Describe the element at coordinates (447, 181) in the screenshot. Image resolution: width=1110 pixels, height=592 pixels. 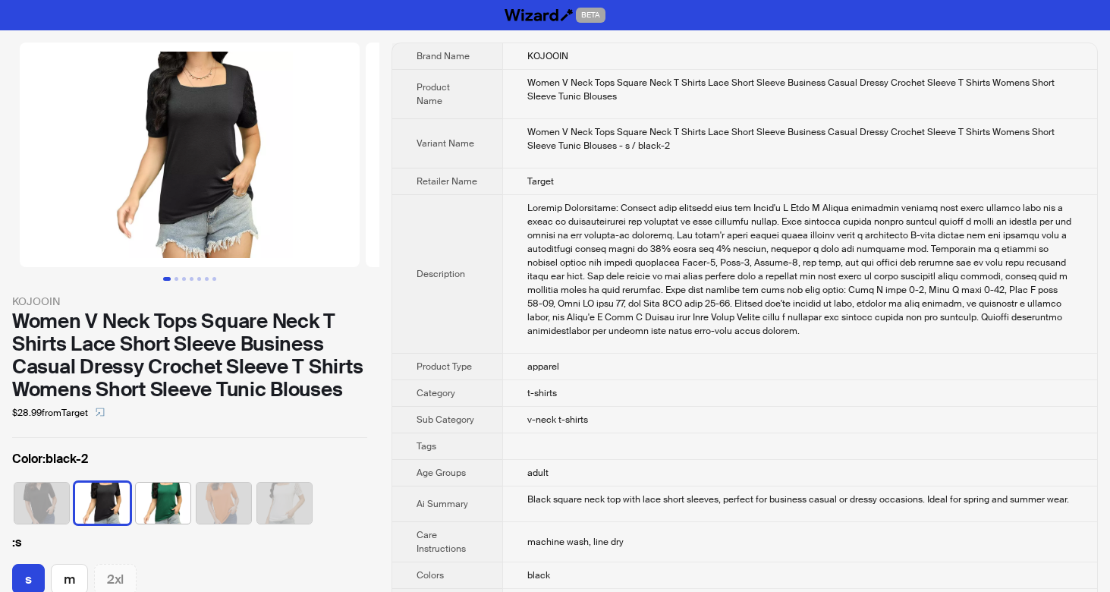
I see `span: Retailer Name` at that location.